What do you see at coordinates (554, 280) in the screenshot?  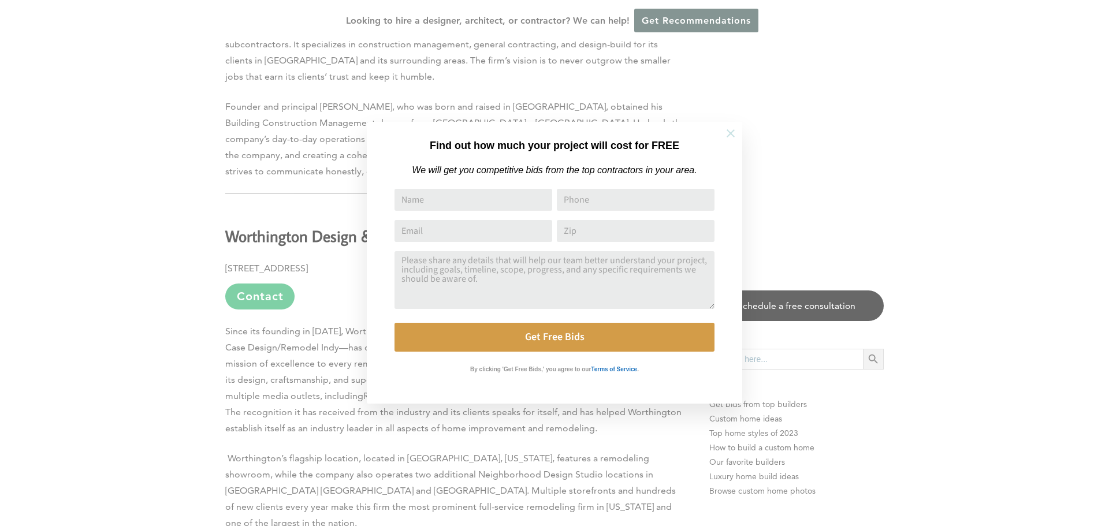 I see `textarea: Comment or Message` at bounding box center [554, 280].